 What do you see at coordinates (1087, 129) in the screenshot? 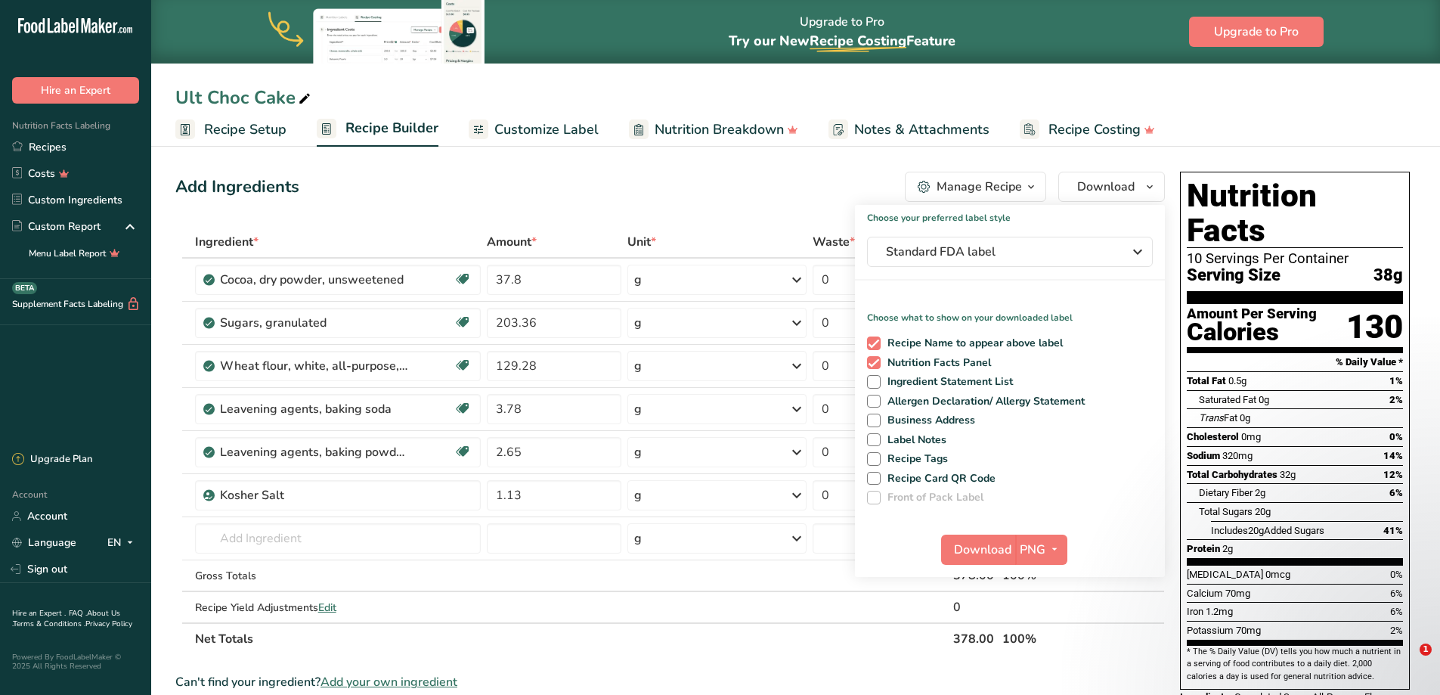
I see `a: Recipe Costing` at bounding box center [1087, 129].